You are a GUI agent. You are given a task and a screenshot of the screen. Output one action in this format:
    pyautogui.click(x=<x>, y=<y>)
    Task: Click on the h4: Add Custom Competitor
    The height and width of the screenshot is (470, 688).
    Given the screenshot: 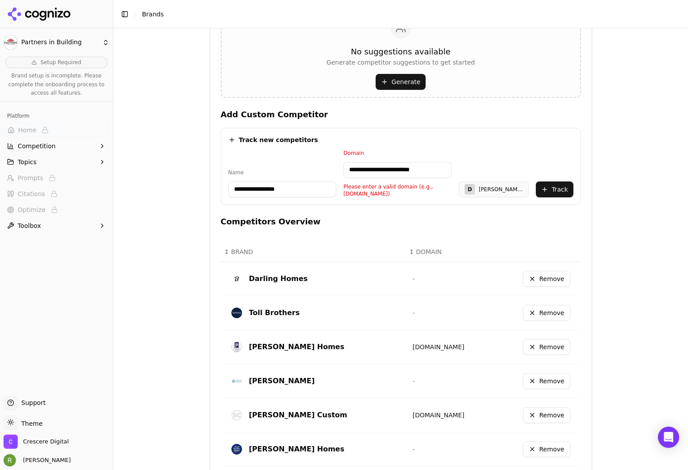 What is the action you would take?
    pyautogui.click(x=401, y=115)
    